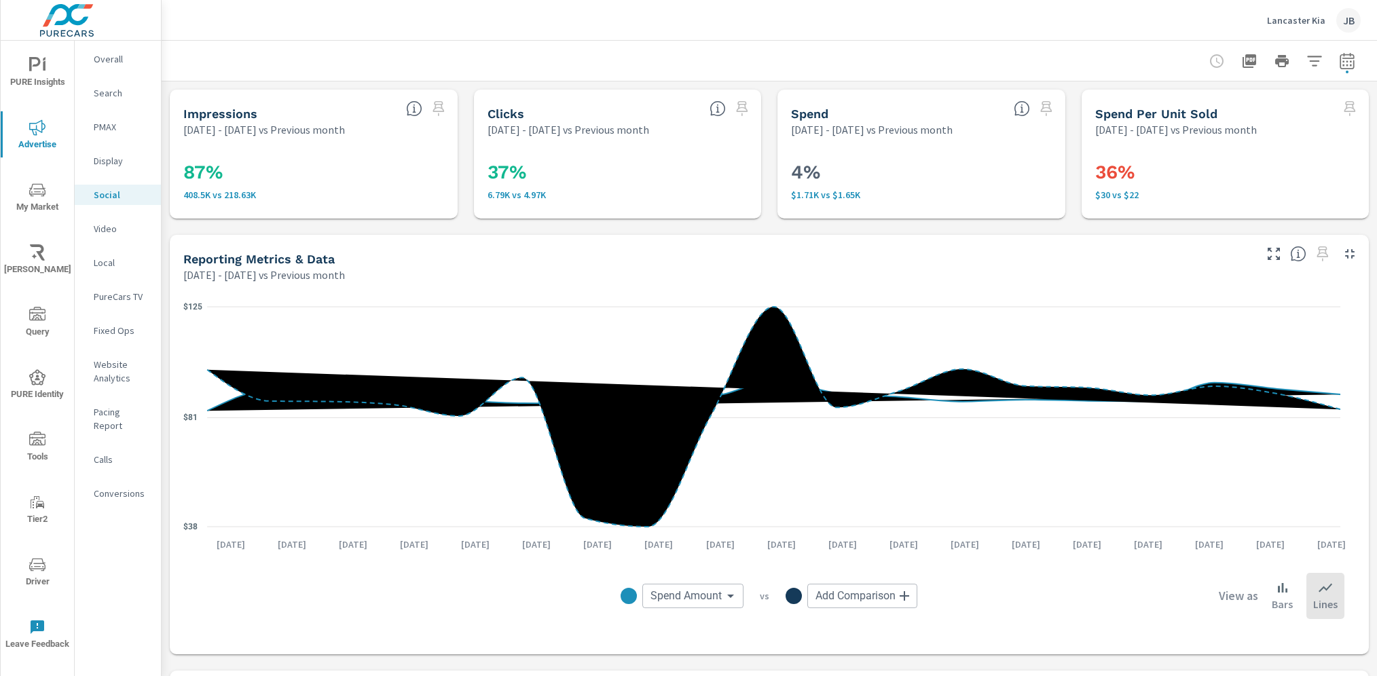  I want to click on div: Display, so click(117, 161).